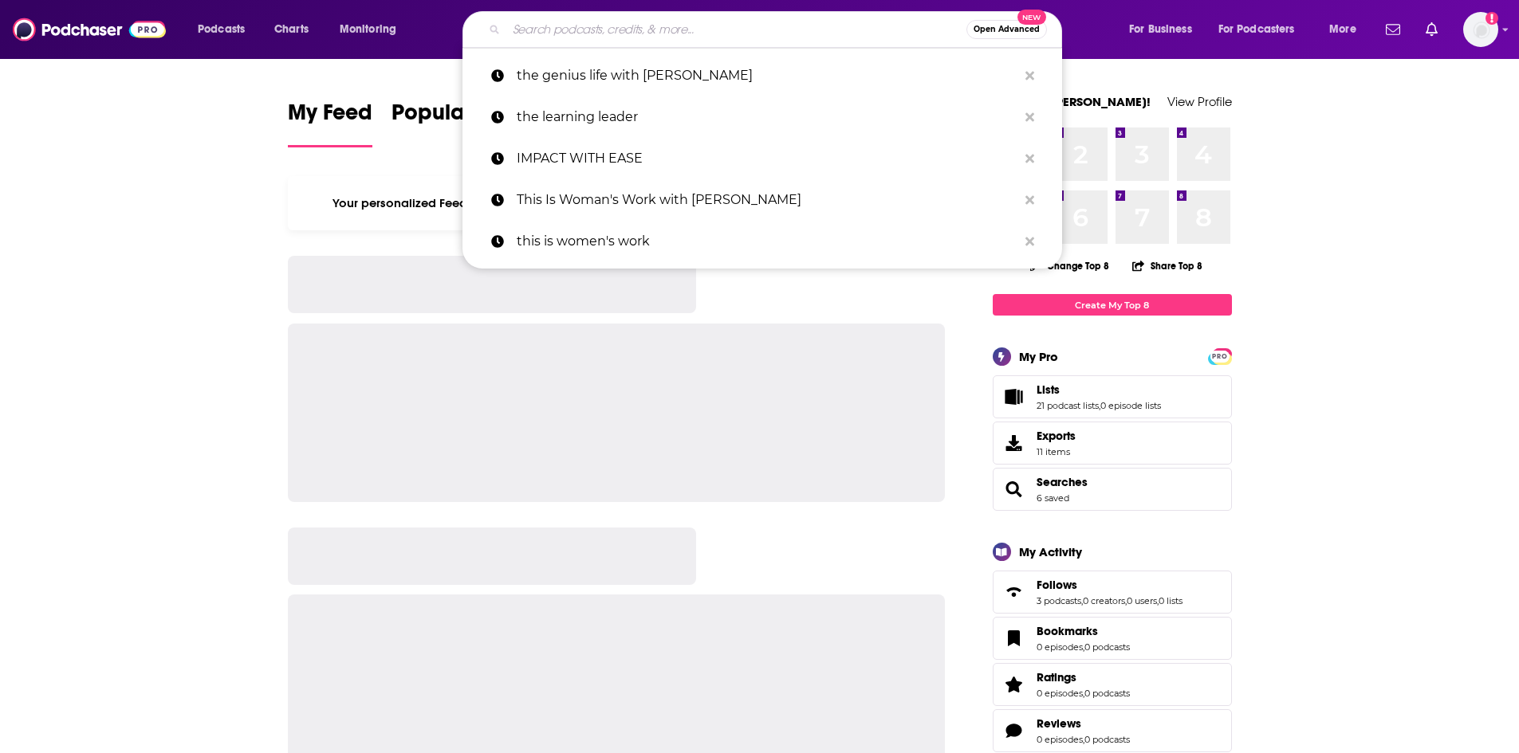 The image size is (1519, 753). I want to click on a: PRO, so click(1220, 356).